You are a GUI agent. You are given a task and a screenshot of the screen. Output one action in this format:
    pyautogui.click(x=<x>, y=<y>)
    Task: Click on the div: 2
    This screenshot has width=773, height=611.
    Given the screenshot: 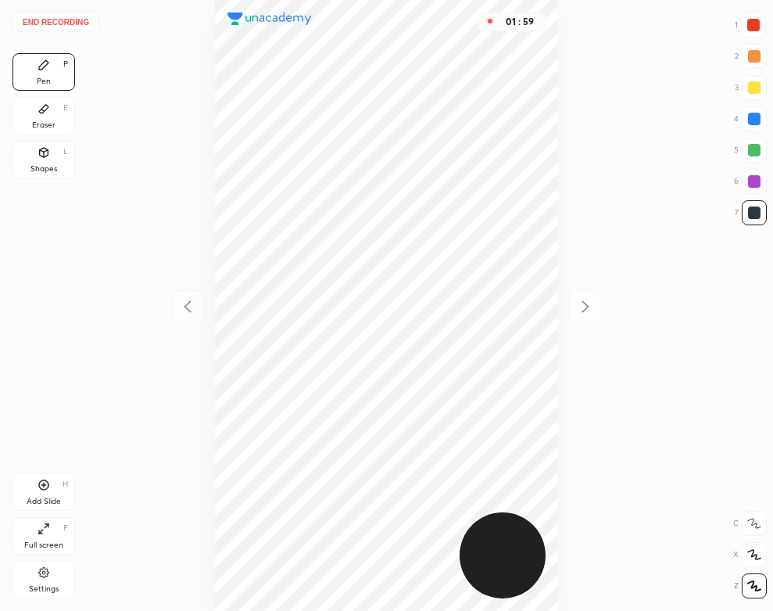 What is the action you would take?
    pyautogui.click(x=751, y=56)
    